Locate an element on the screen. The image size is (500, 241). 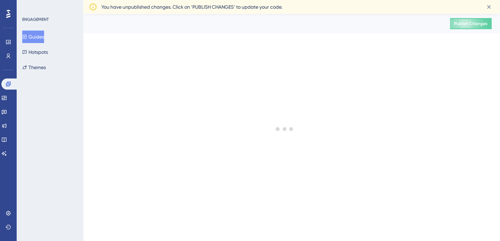
div: ENGAGEMENT is located at coordinates (35, 19).